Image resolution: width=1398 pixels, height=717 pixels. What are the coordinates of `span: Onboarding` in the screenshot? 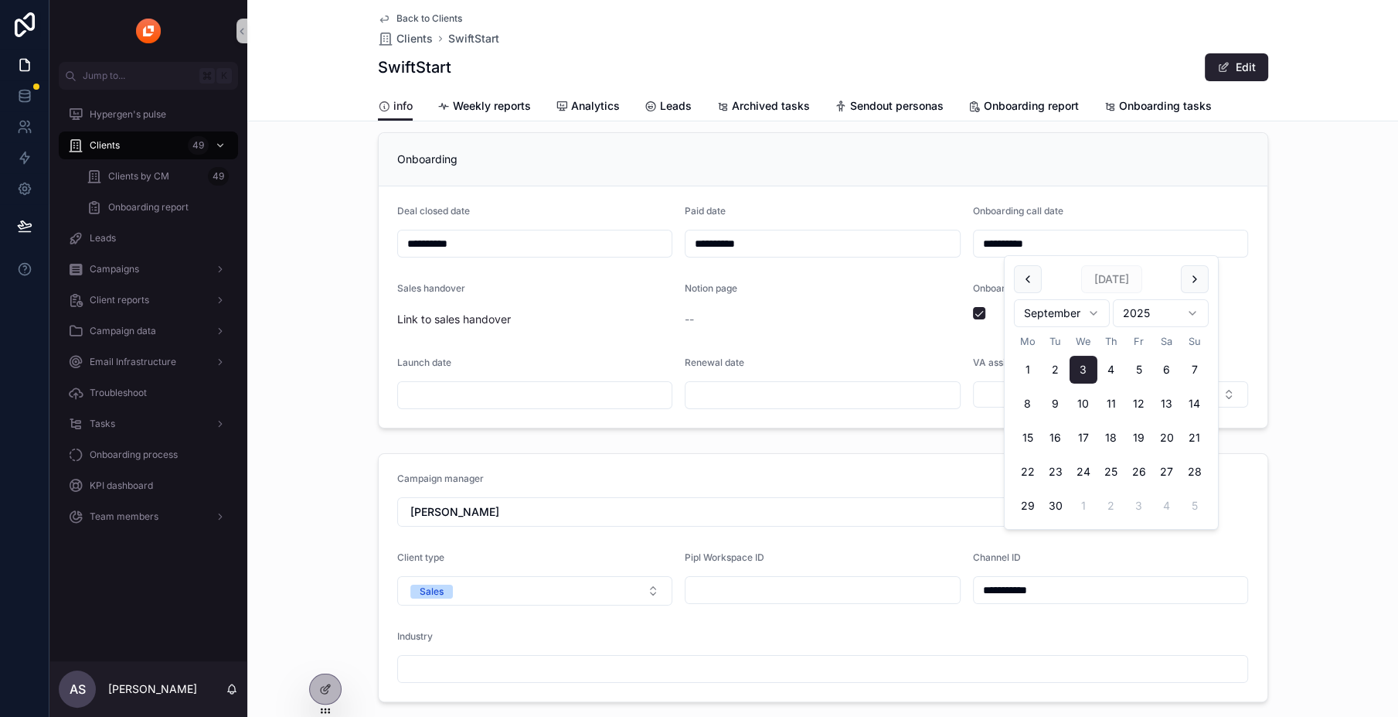 It's located at (427, 158).